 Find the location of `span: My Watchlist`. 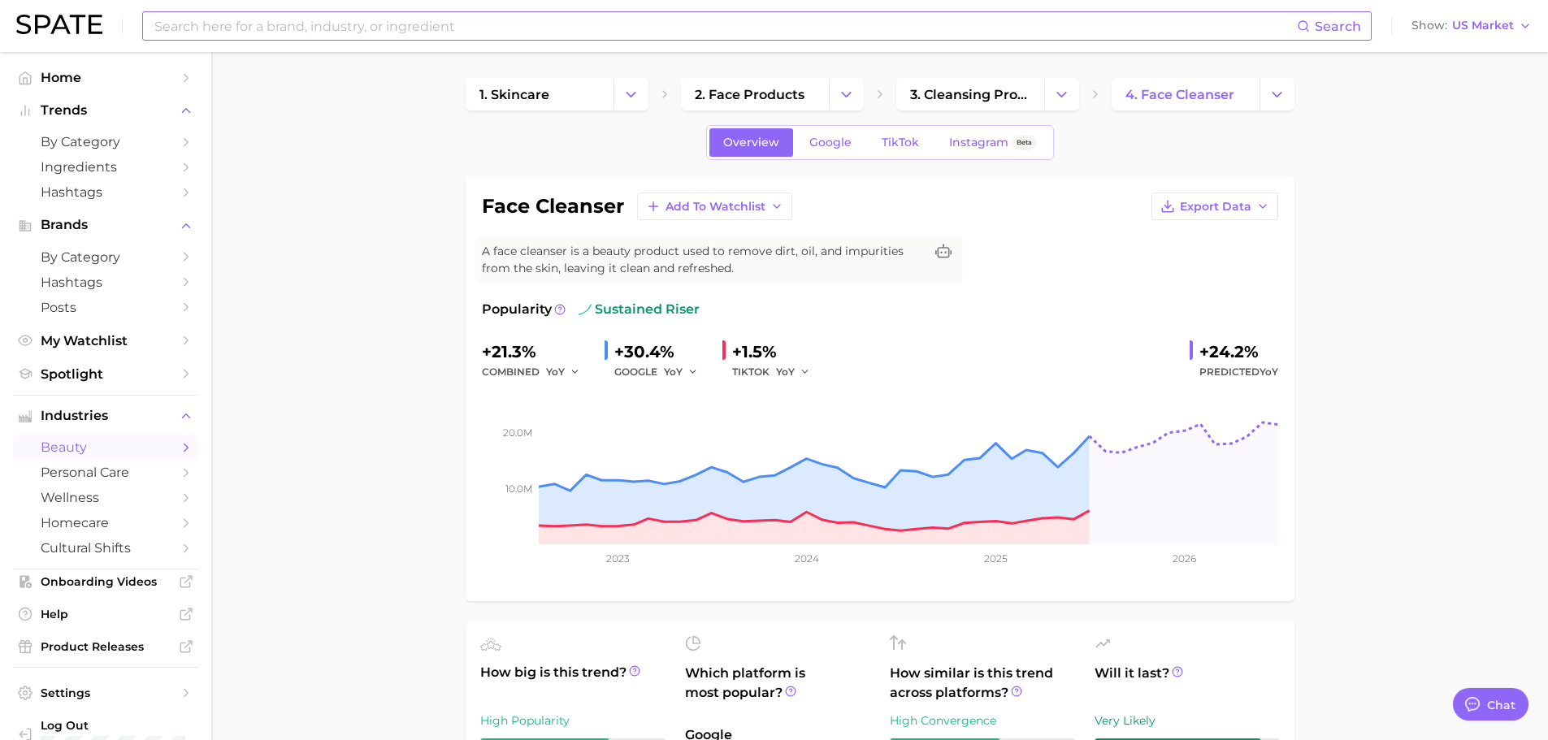

span: My Watchlist is located at coordinates (106, 341).